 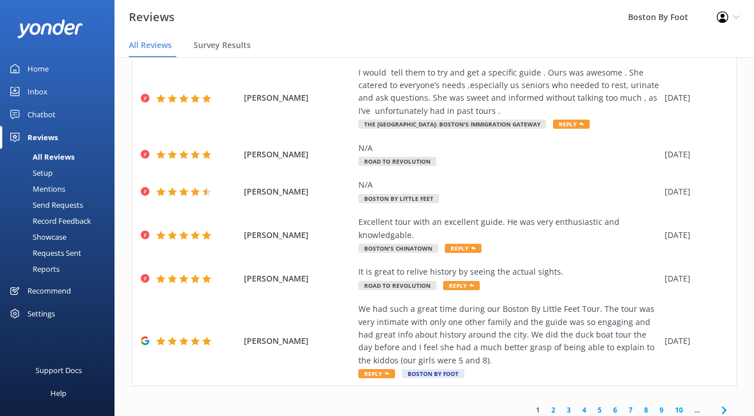 What do you see at coordinates (553, 410) in the screenshot?
I see `a: 2` at bounding box center [553, 410].